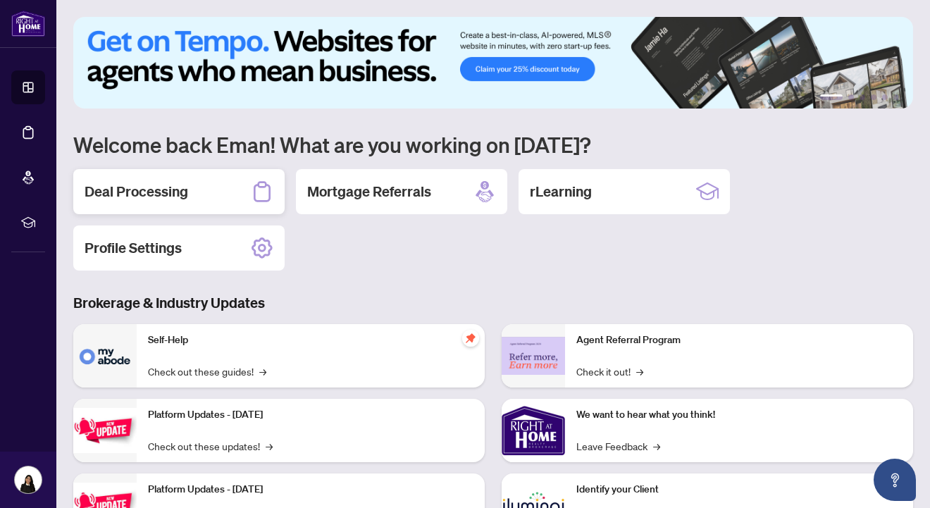 This screenshot has height=508, width=930. Describe the element at coordinates (739, 490) in the screenshot. I see `p: Identify your Client` at that location.